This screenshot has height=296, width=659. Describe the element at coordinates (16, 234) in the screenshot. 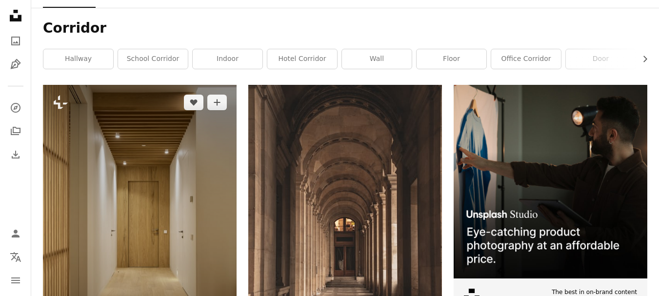

I see `a: Log in / Sign up` at that location.